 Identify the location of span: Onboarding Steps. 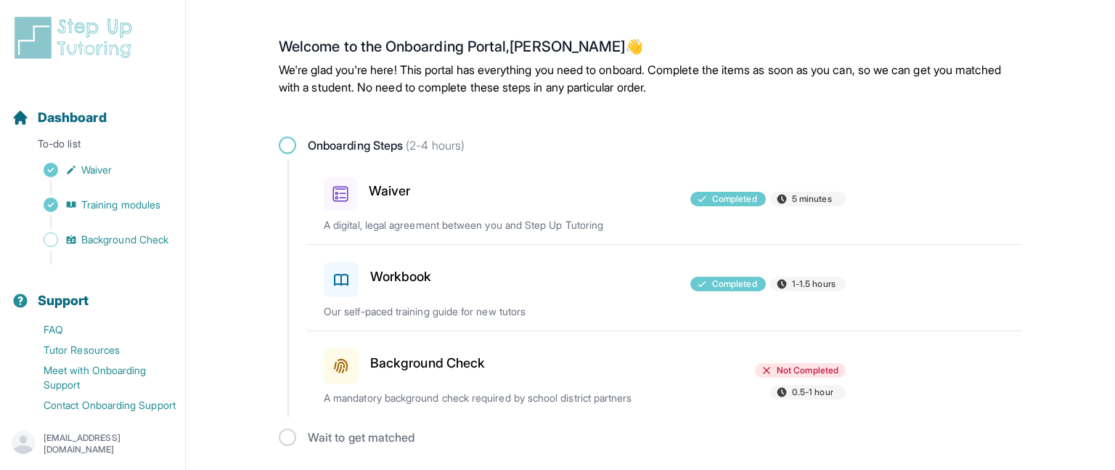
(386, 145).